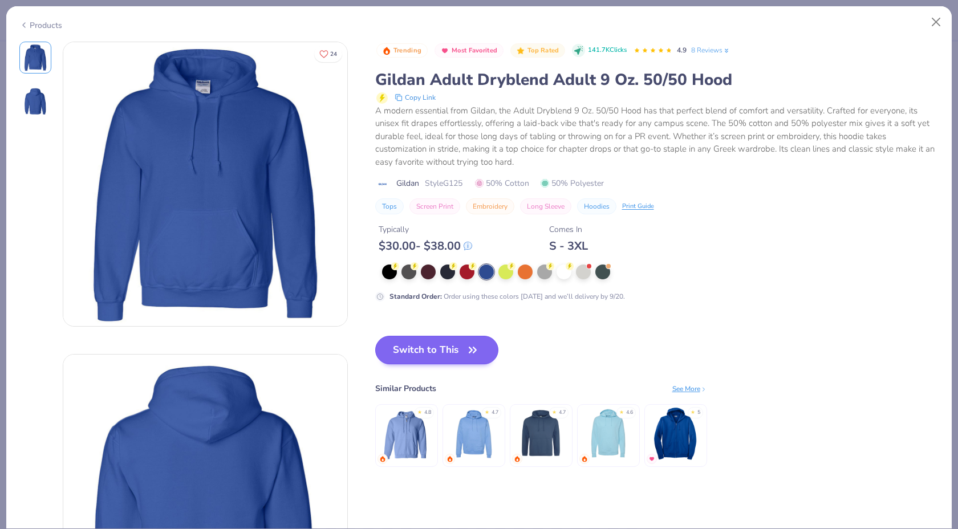  I want to click on button: Switch to This, so click(437, 350).